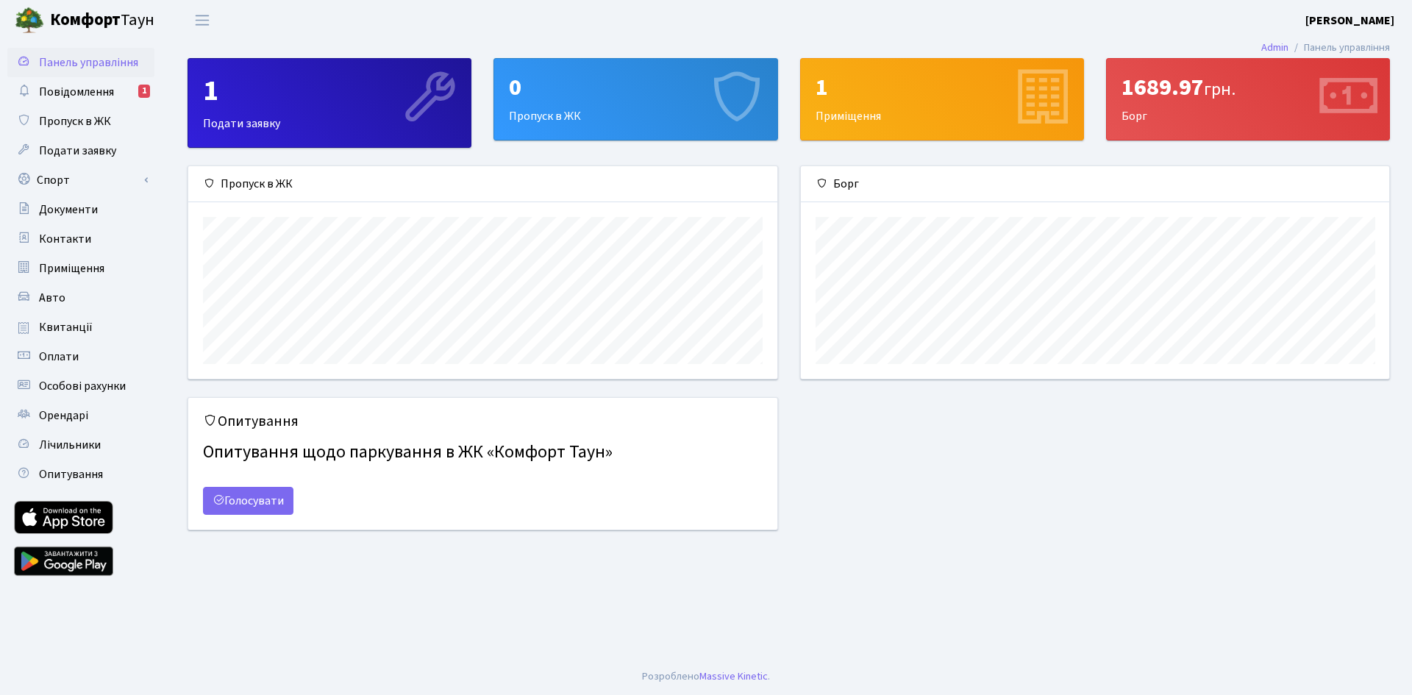 This screenshot has height=695, width=1412. I want to click on a: Лічильники, so click(81, 445).